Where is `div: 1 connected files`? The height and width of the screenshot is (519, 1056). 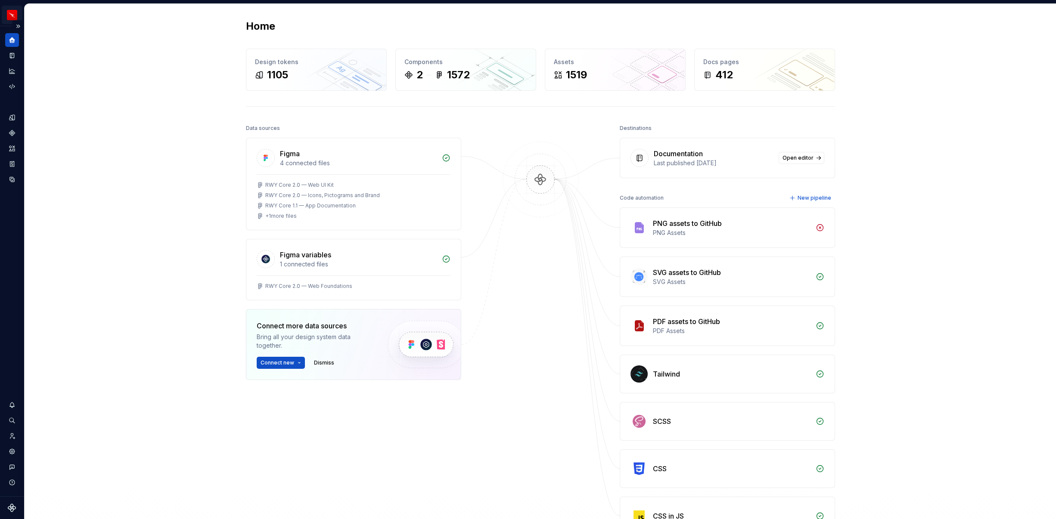 div: 1 connected files is located at coordinates (358, 264).